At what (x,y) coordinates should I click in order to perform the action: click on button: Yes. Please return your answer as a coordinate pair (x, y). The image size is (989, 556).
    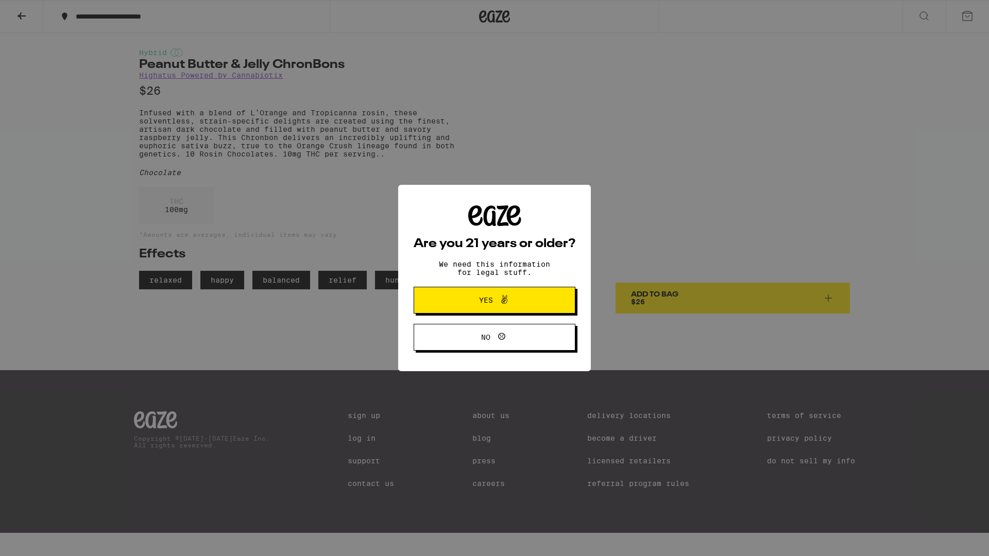
    Looking at the image, I should click on (495, 300).